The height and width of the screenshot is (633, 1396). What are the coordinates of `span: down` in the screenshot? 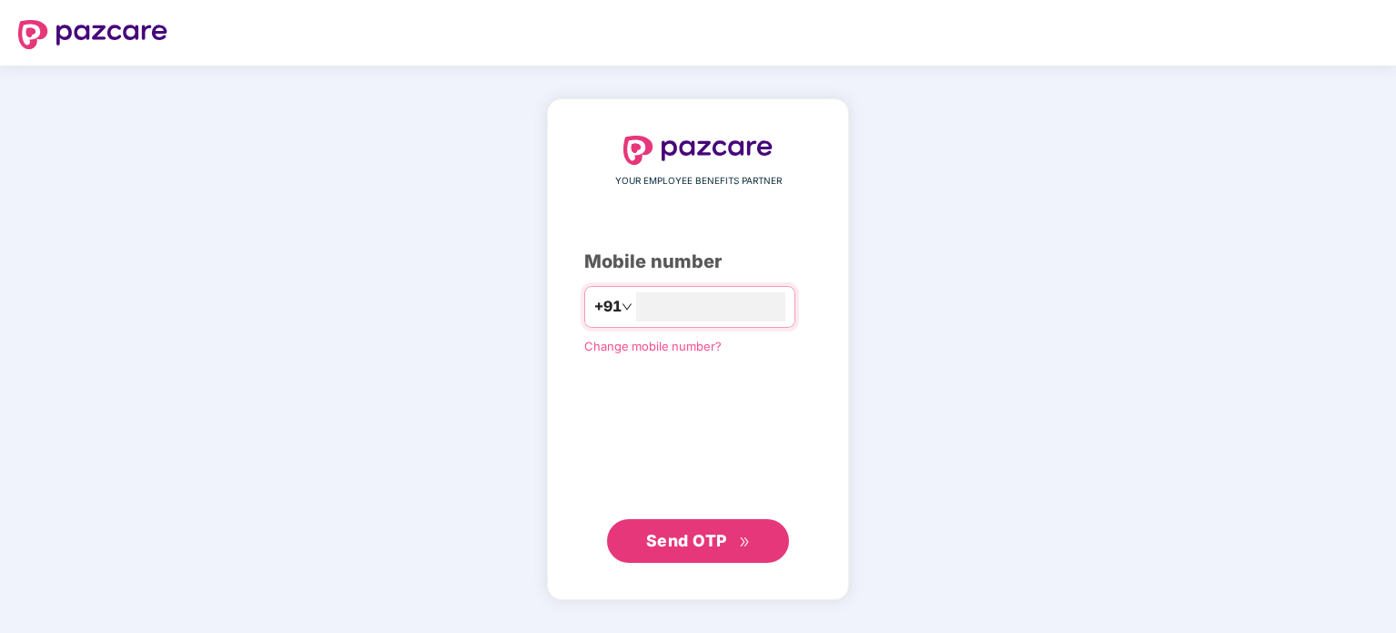 It's located at (627, 307).